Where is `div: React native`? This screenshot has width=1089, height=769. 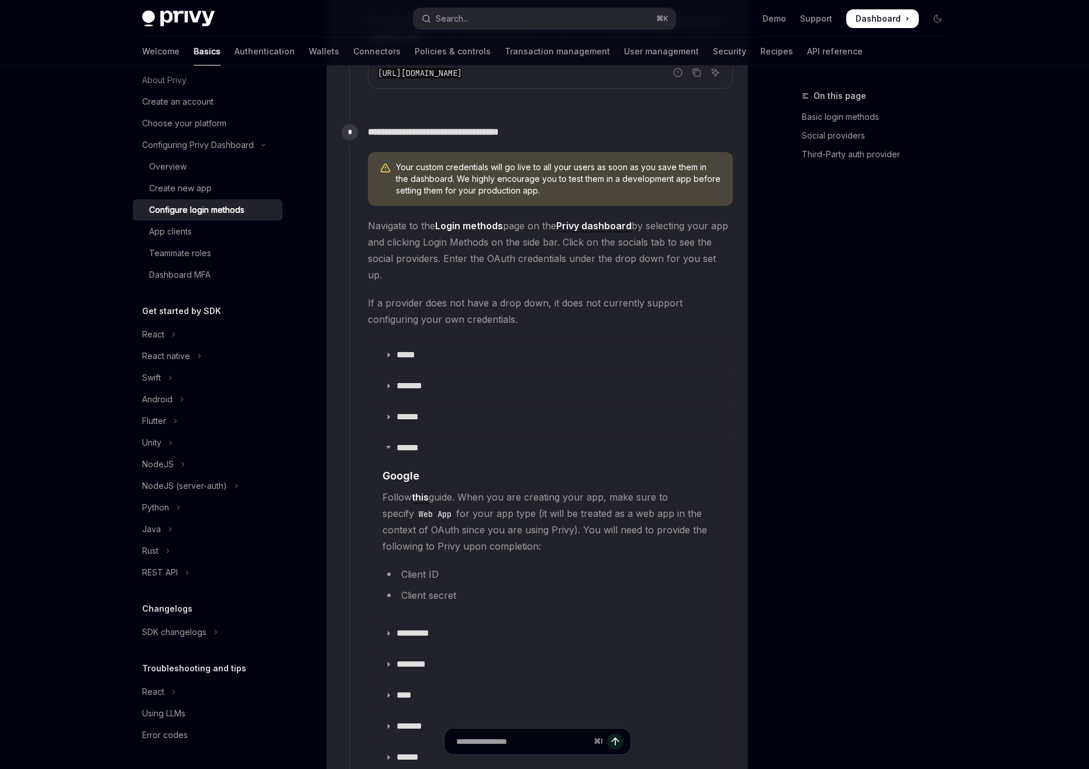 div: React native is located at coordinates (166, 356).